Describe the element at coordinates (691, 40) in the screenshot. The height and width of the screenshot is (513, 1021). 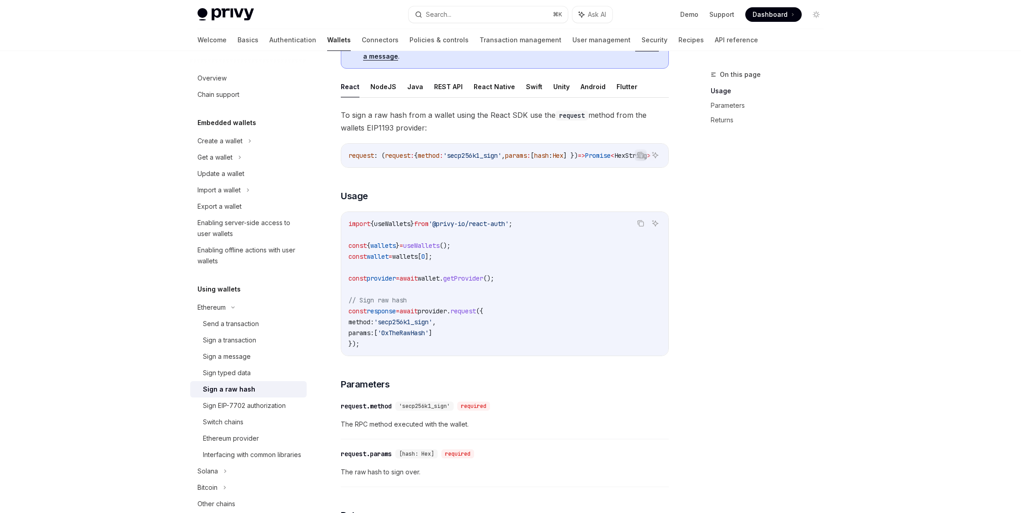
I see `a: Recipes` at that location.